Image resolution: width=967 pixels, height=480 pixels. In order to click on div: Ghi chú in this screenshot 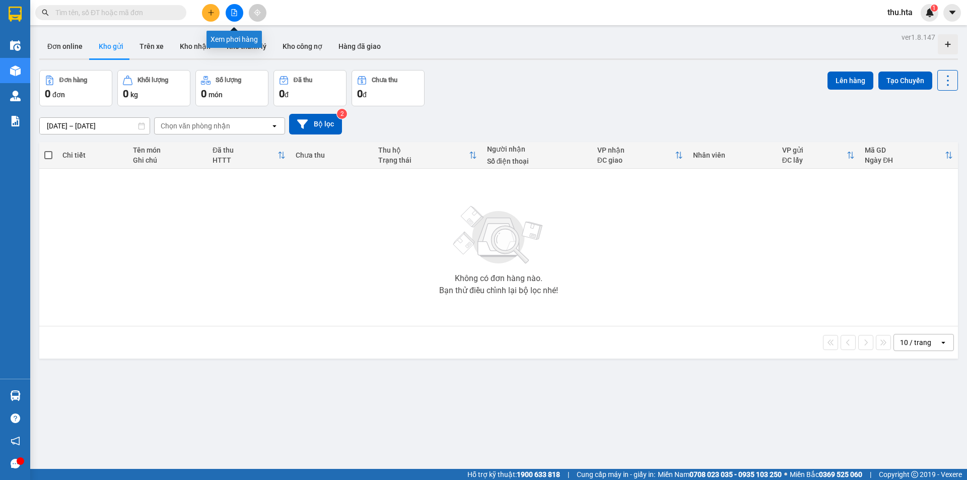, I will do `click(168, 160)`.